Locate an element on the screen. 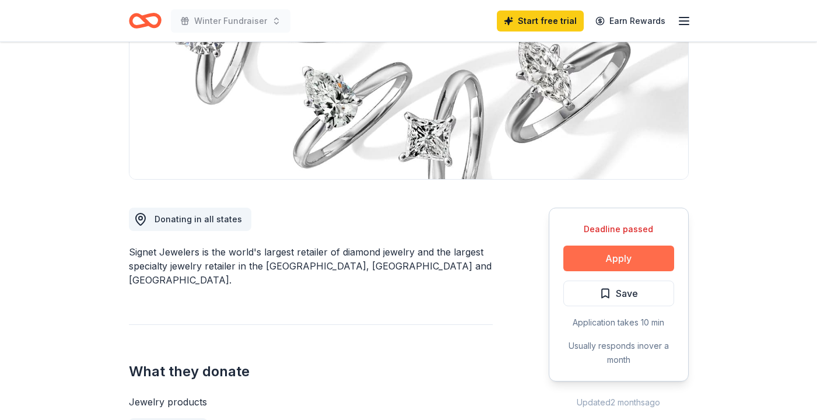 The image size is (817, 420). div: Signet Jewelers is the world's largest retailer of diamond jewelry and the largest specialty jewe... is located at coordinates (311, 266).